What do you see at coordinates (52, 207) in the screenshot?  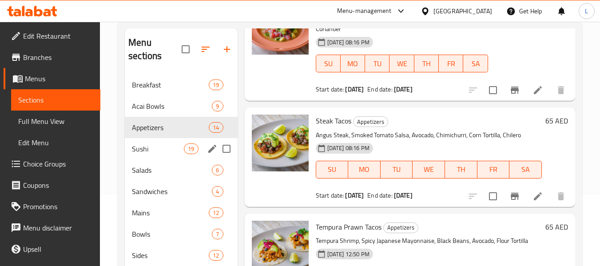 I see `a: Promotions` at bounding box center [52, 207].